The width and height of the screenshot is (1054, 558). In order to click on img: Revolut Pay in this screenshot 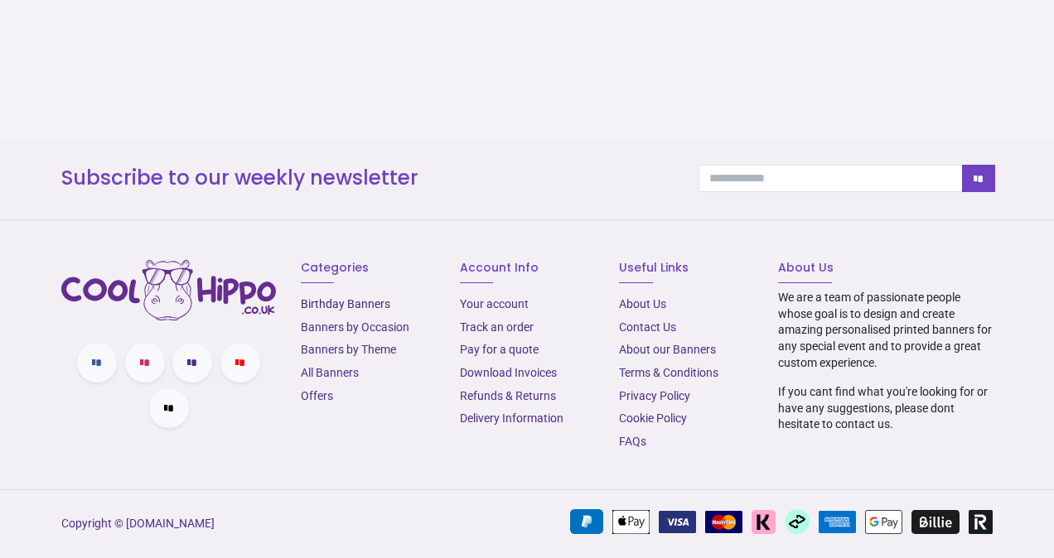, I will do `click(980, 522)`.